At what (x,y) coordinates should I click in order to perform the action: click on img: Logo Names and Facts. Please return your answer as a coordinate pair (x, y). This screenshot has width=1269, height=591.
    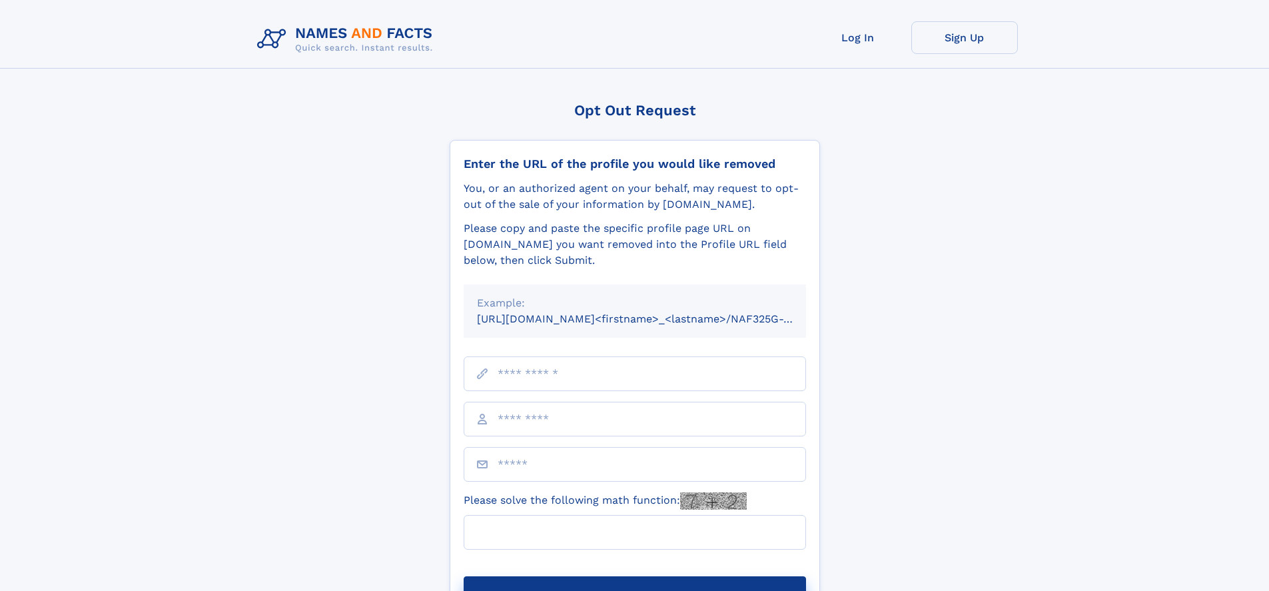
    Looking at the image, I should click on (348, 39).